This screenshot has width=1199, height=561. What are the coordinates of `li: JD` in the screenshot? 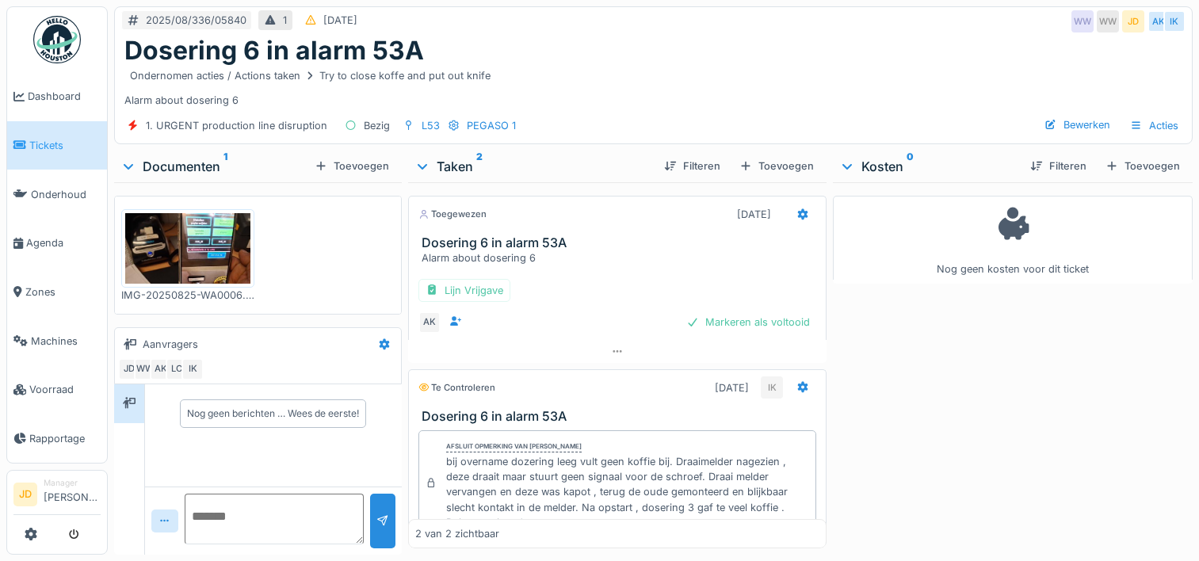 It's located at (25, 495).